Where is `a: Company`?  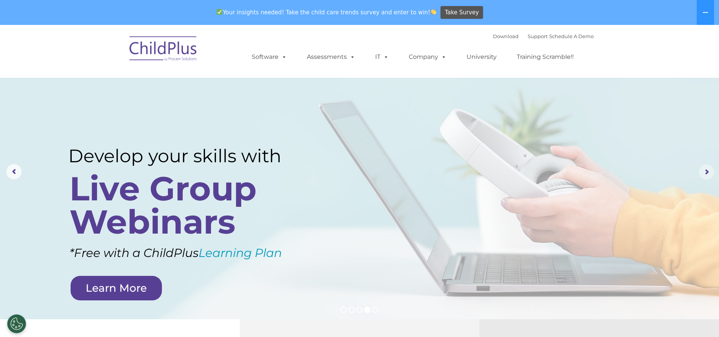
a: Company is located at coordinates (428, 57).